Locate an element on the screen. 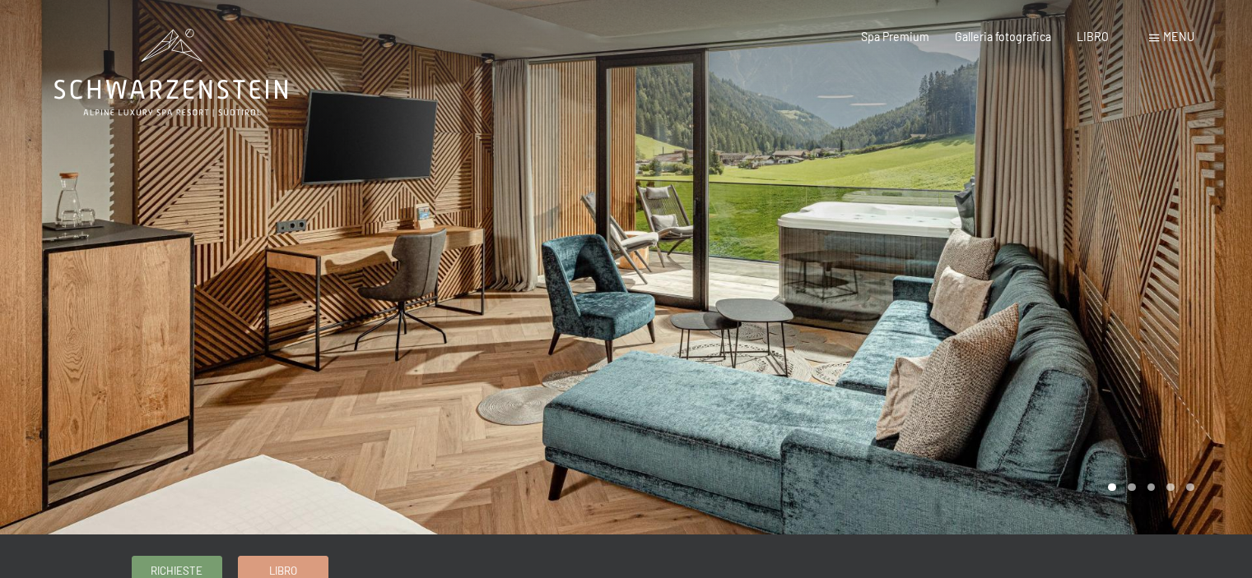 This screenshot has height=578, width=1252. a: Spa Premium is located at coordinates (894, 36).